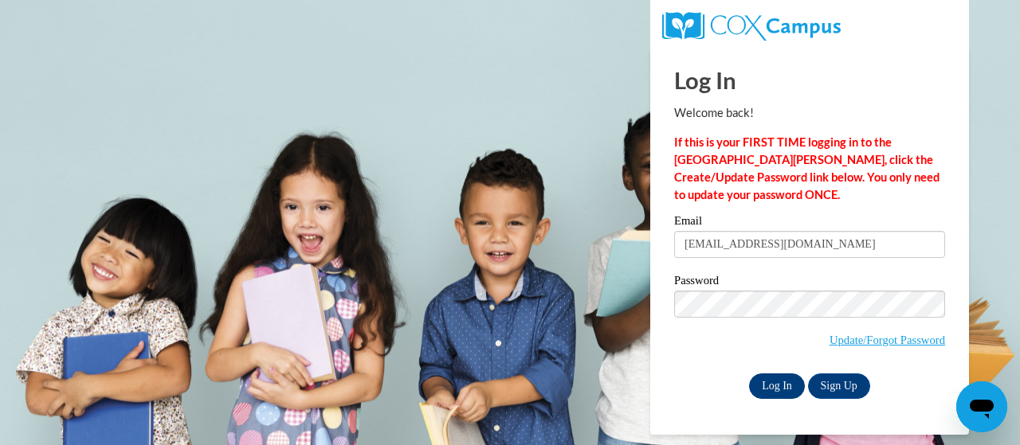 This screenshot has height=445, width=1020. I want to click on input: Log In, so click(777, 386).